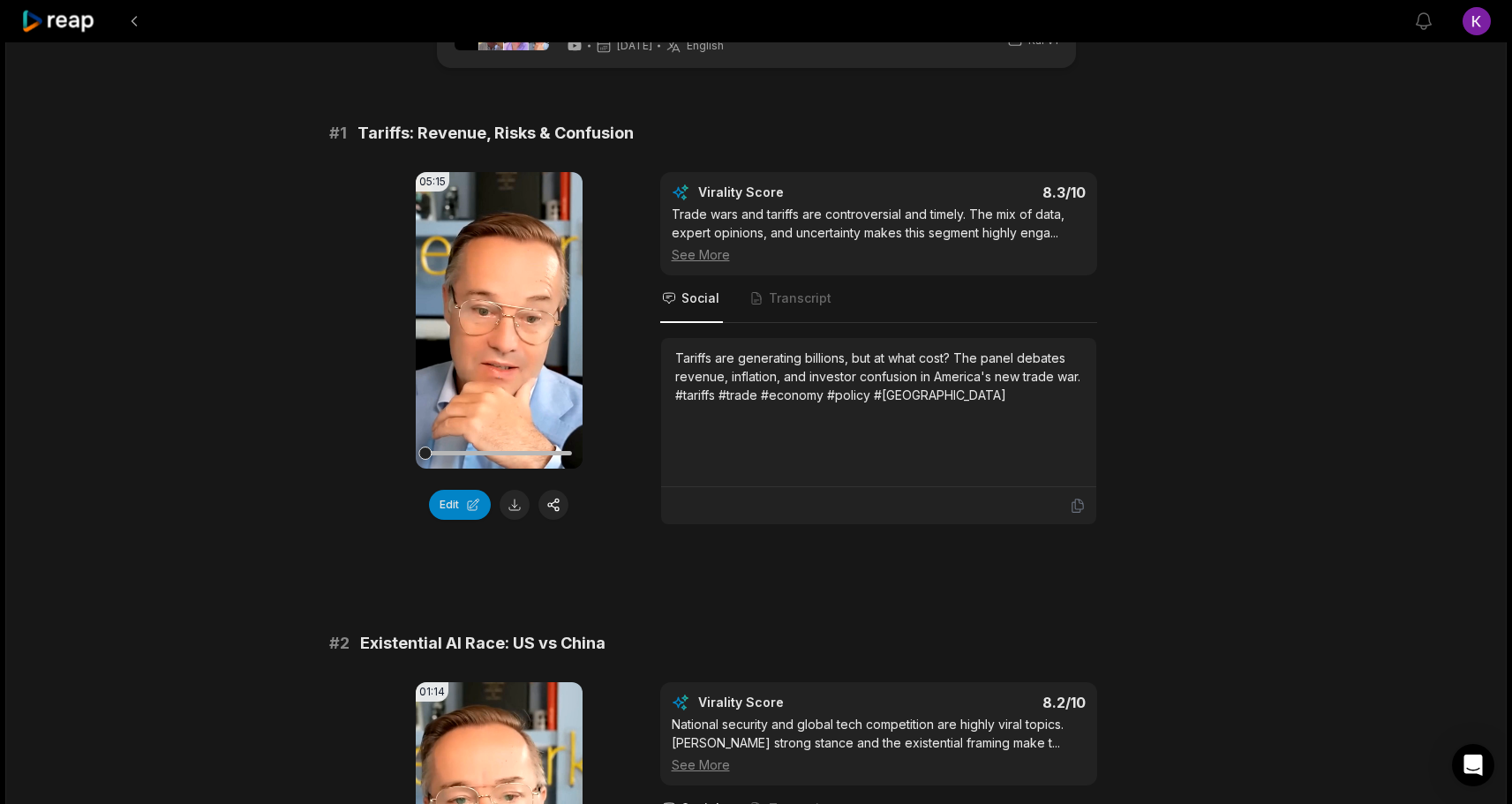 The height and width of the screenshot is (804, 1512). I want to click on div: Open Intercom Messenger, so click(1473, 765).